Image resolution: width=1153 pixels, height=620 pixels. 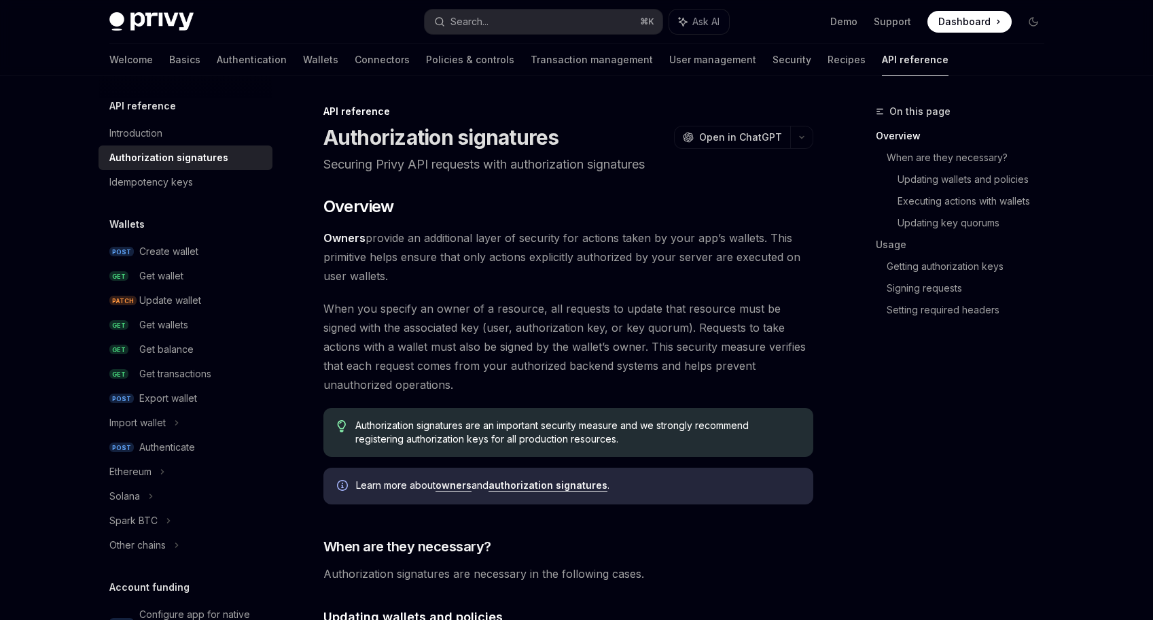 What do you see at coordinates (170, 300) in the screenshot?
I see `div: Update wallet` at bounding box center [170, 300].